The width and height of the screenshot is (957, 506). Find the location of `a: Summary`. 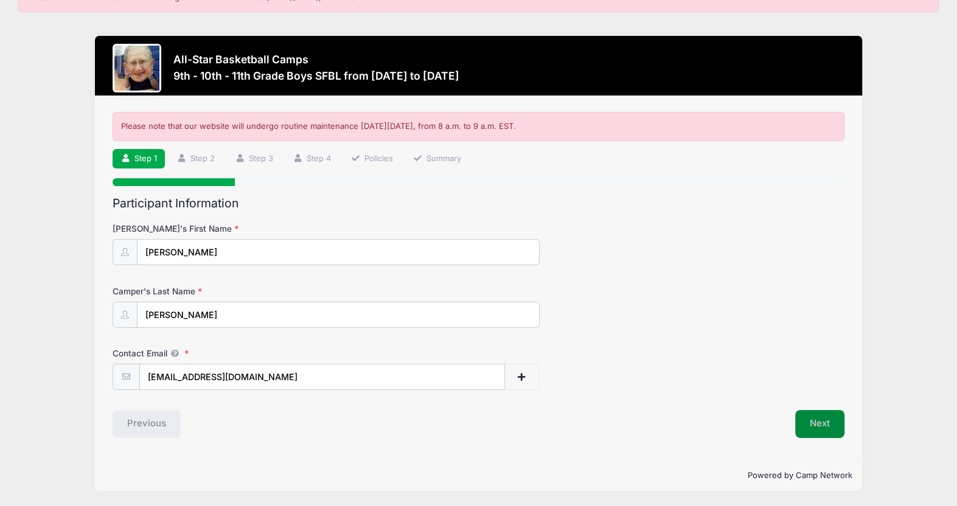

a: Summary is located at coordinates (437, 159).